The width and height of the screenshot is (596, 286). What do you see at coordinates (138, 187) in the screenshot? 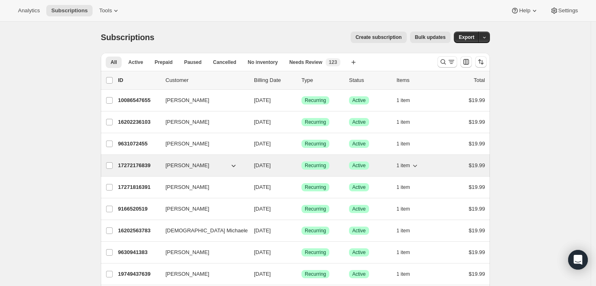
I see `p: 17271816391` at bounding box center [138, 187].